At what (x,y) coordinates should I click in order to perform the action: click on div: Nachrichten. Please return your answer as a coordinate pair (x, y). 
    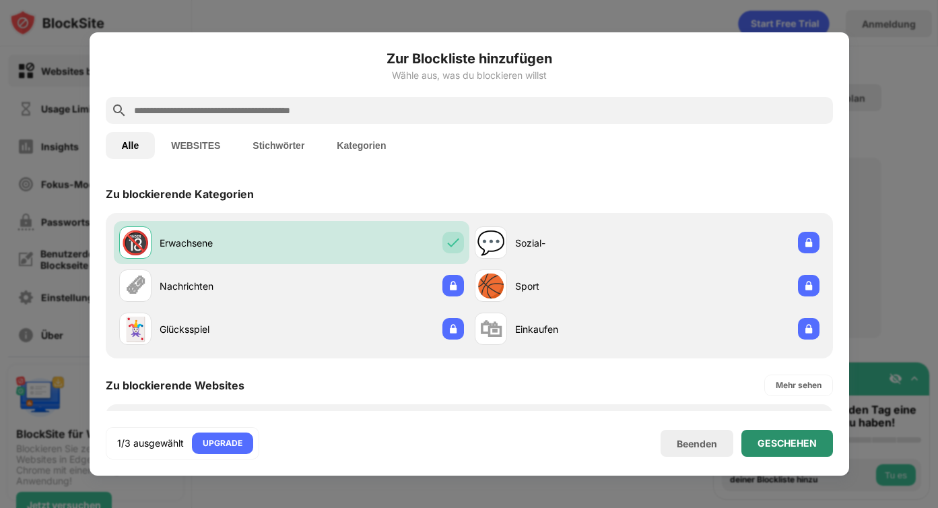
    Looking at the image, I should click on (226, 285).